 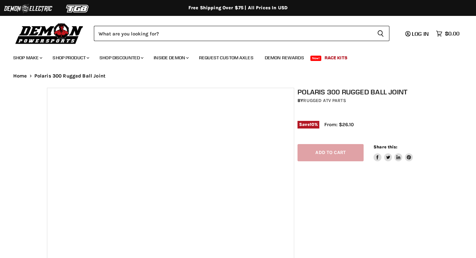 I want to click on a: Request Custom Axles, so click(x=226, y=58).